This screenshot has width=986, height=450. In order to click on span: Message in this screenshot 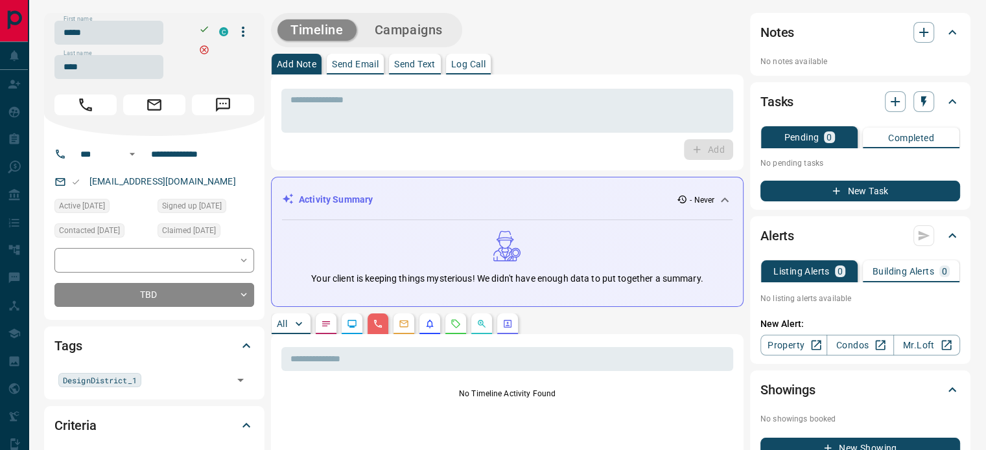, I will do `click(223, 105)`.